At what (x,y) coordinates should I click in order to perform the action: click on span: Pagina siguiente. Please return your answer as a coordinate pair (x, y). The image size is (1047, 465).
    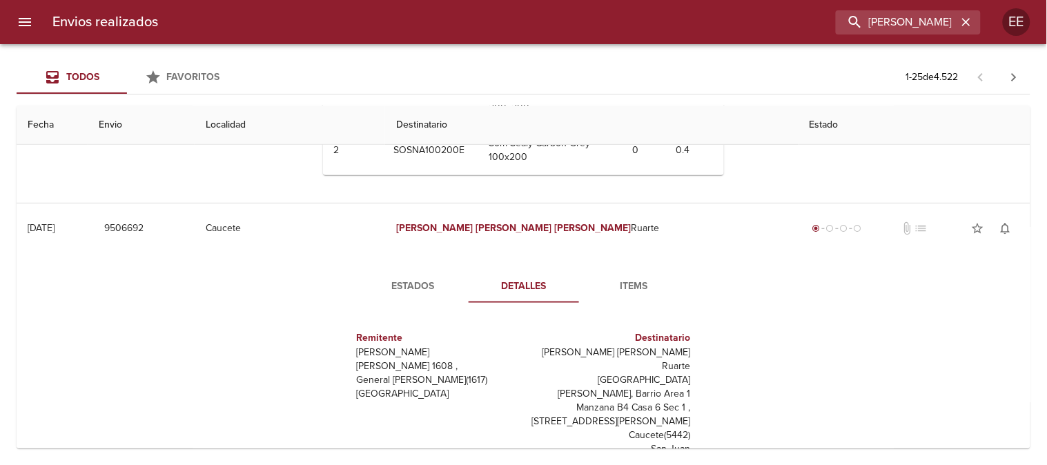
    Looking at the image, I should click on (1013, 77).